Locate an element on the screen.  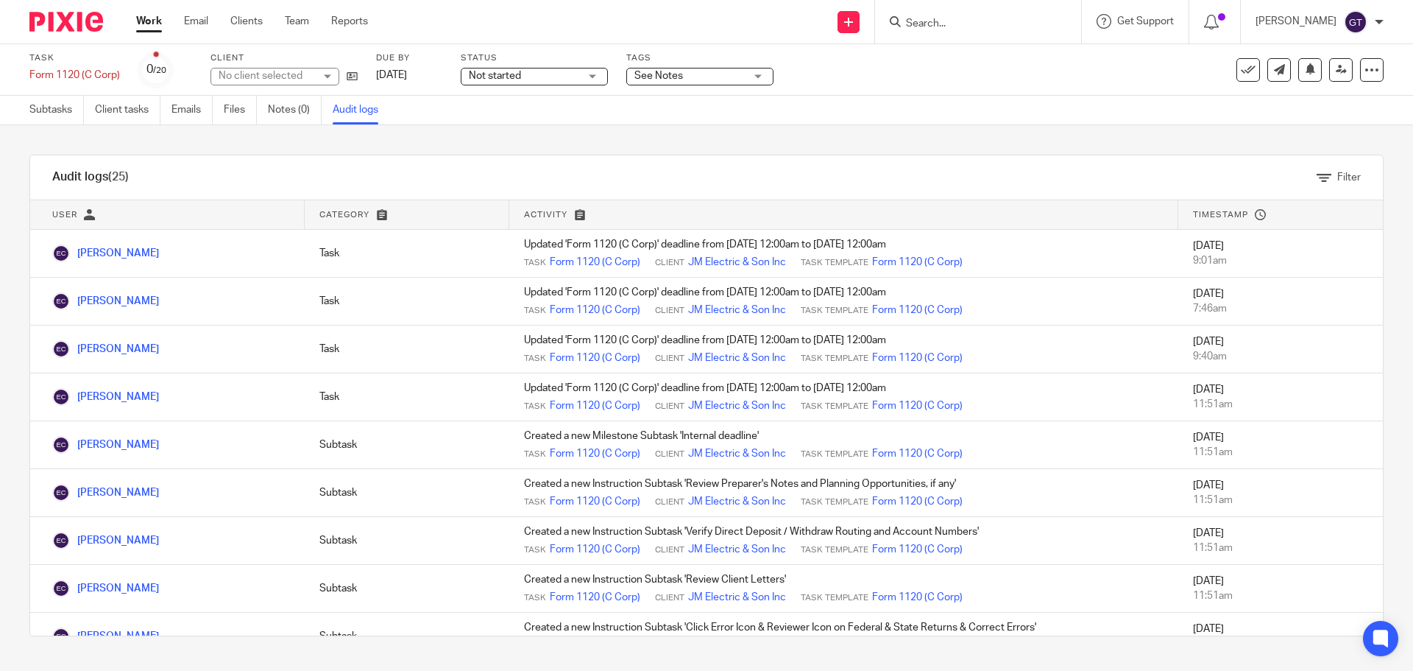
label: Task is located at coordinates (74, 58).